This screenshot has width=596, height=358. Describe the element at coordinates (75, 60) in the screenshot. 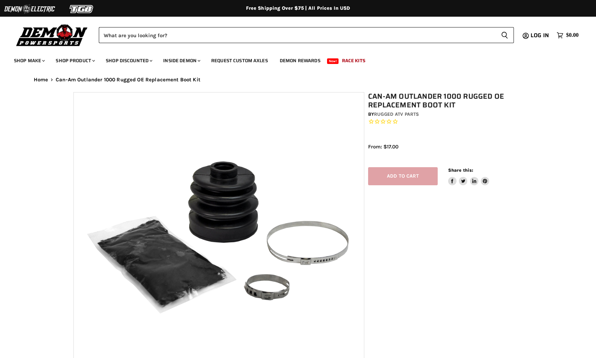

I see `a: Shop Product` at that location.